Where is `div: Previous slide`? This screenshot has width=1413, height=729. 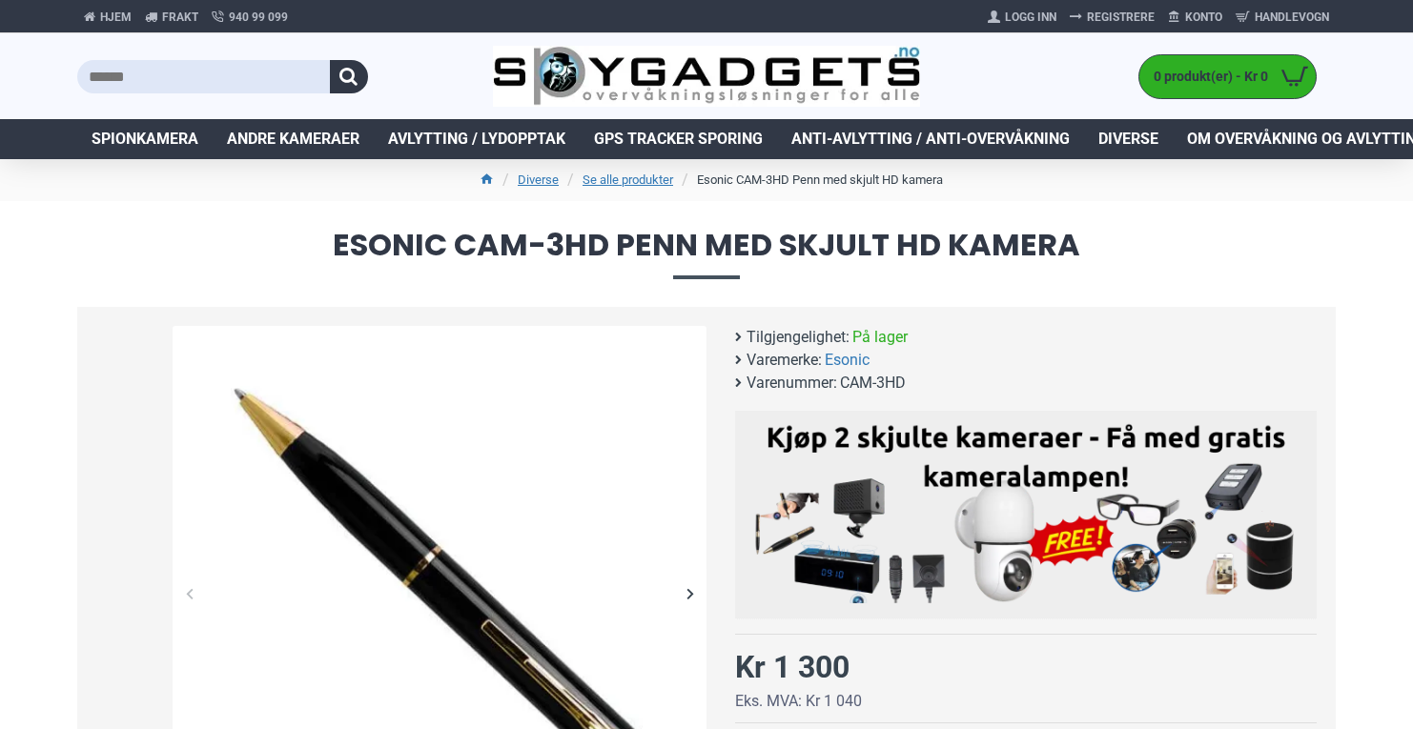 div: Previous slide is located at coordinates (189, 593).